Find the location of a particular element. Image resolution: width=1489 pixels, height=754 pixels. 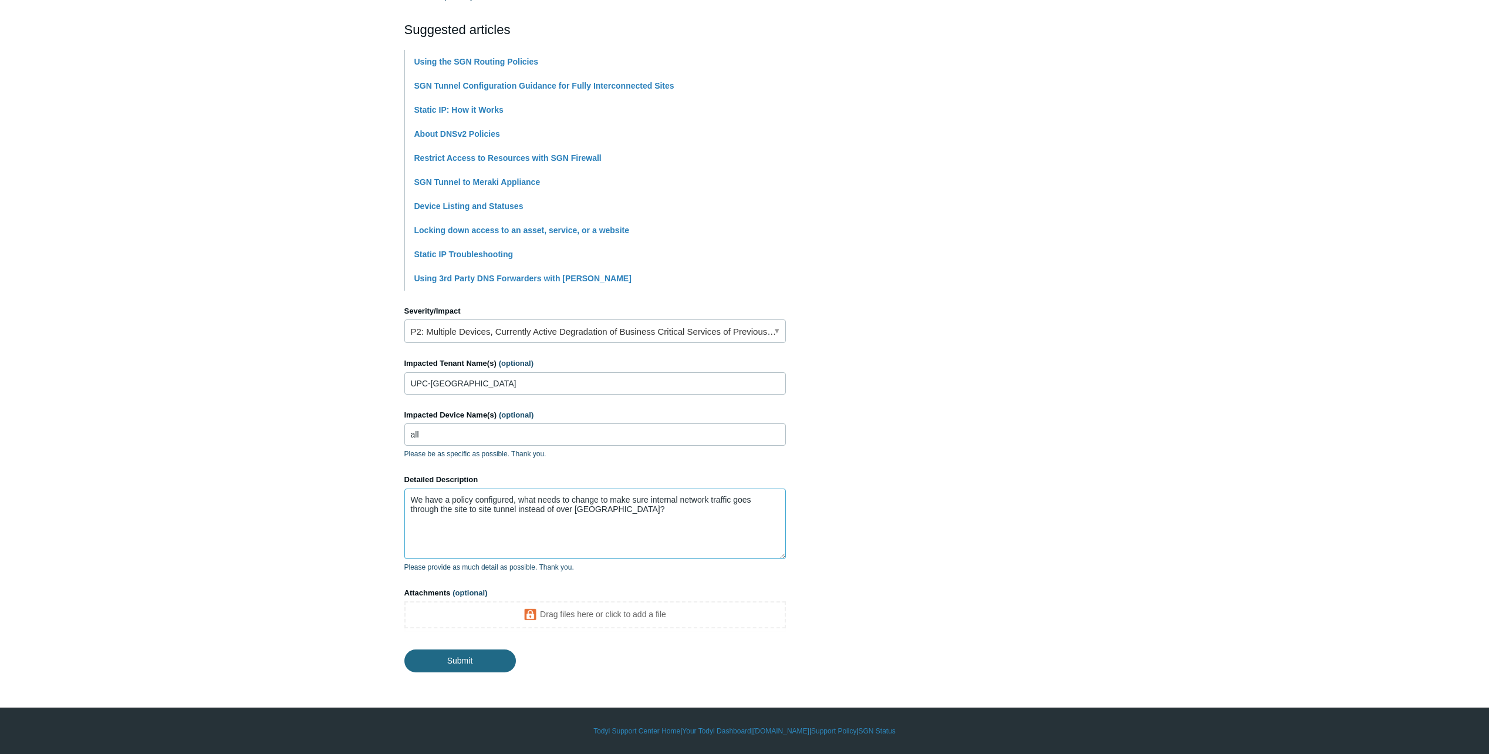

h2: Suggested articles is located at coordinates (595, 29).